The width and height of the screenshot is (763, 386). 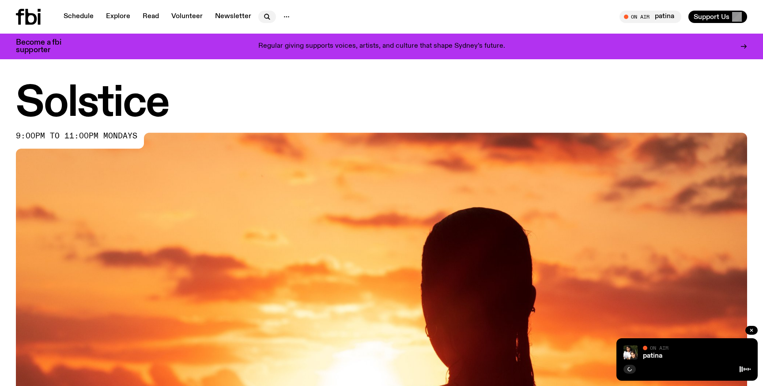 I want to click on span: Support Us, so click(x=712, y=17).